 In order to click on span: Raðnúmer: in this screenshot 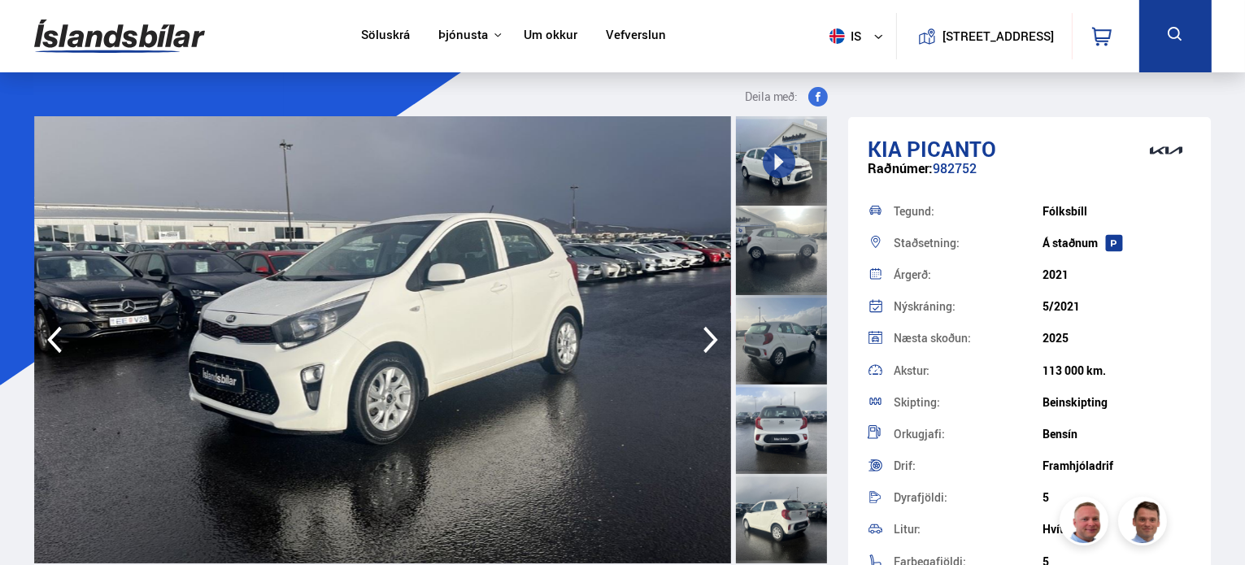, I will do `click(901, 168)`.